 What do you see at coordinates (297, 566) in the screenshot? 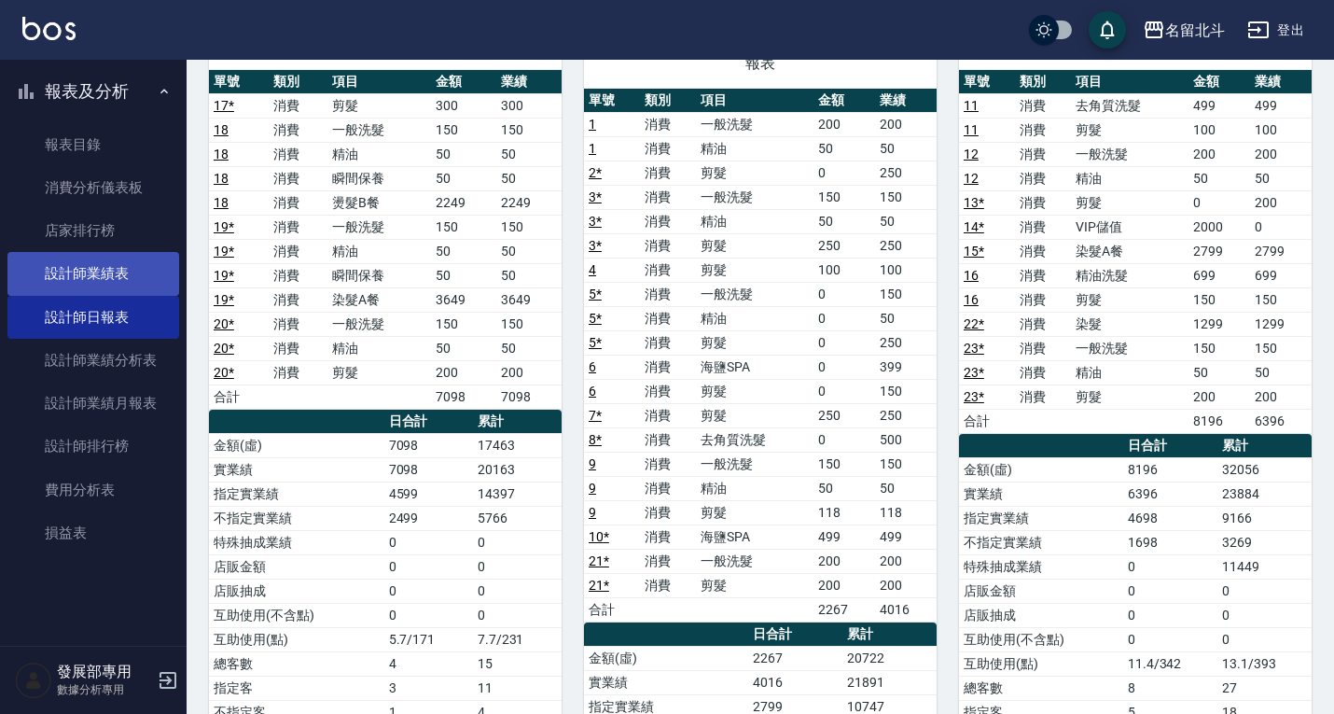
I see `td: 店販金額` at bounding box center [297, 566].